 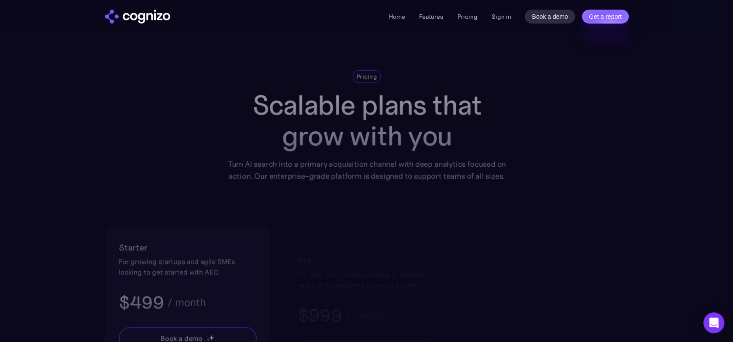 What do you see at coordinates (320, 316) in the screenshot?
I see `h3: $999` at bounding box center [320, 316].